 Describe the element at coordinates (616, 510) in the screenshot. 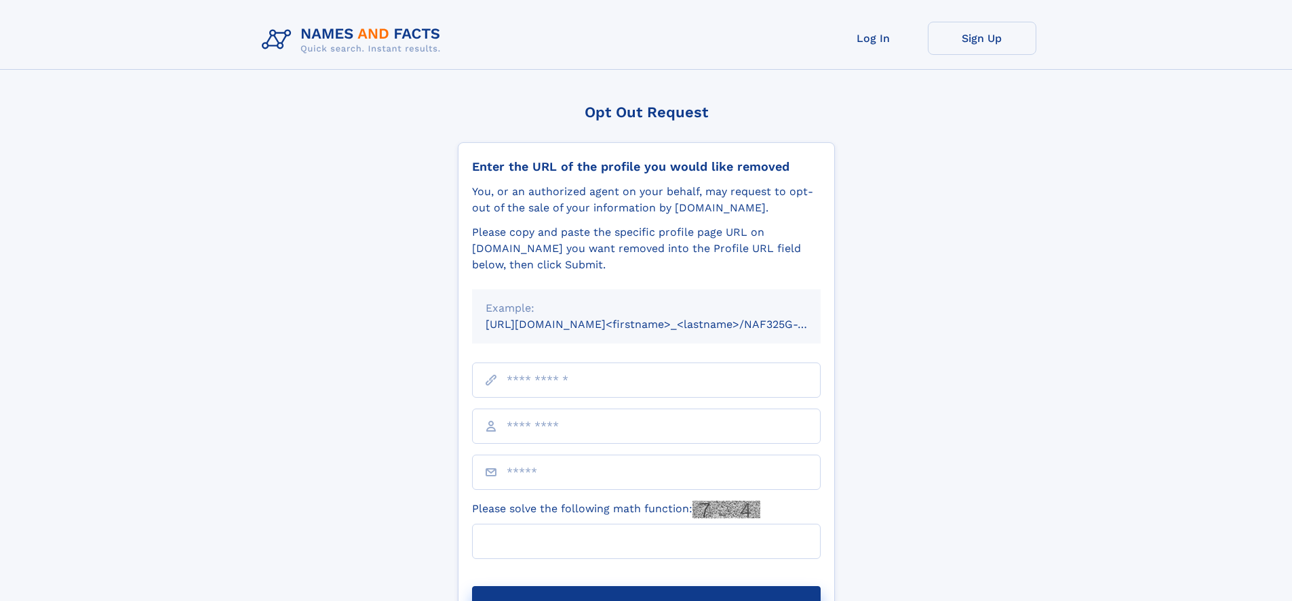

I see `label: Please solve the following math function:` at that location.